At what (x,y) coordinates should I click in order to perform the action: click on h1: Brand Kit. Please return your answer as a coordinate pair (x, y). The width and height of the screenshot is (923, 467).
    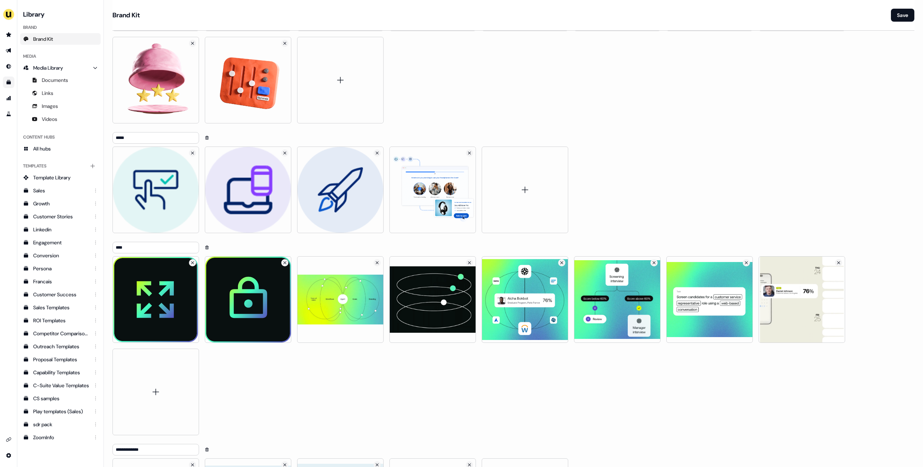
    Looking at the image, I should click on (126, 15).